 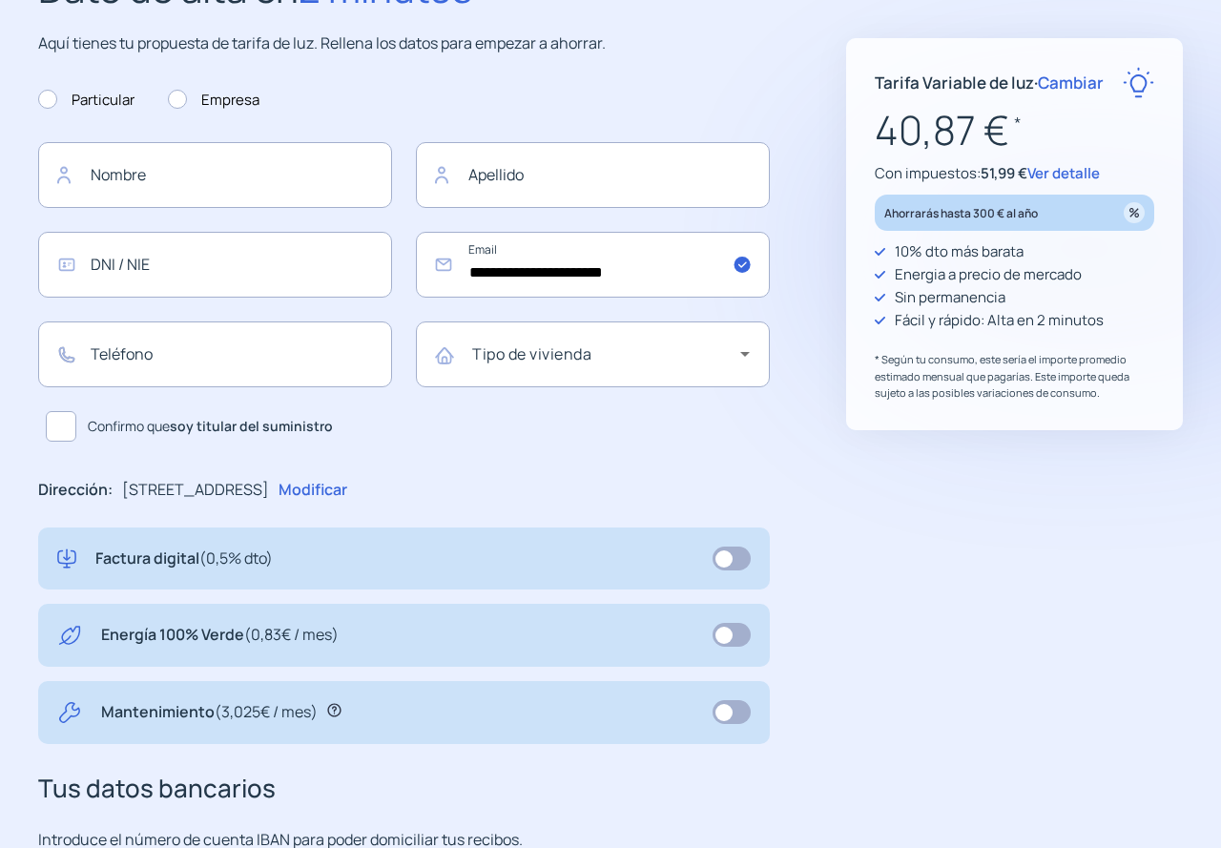 I want to click on mat-label: Tipo de vivienda, so click(x=531, y=354).